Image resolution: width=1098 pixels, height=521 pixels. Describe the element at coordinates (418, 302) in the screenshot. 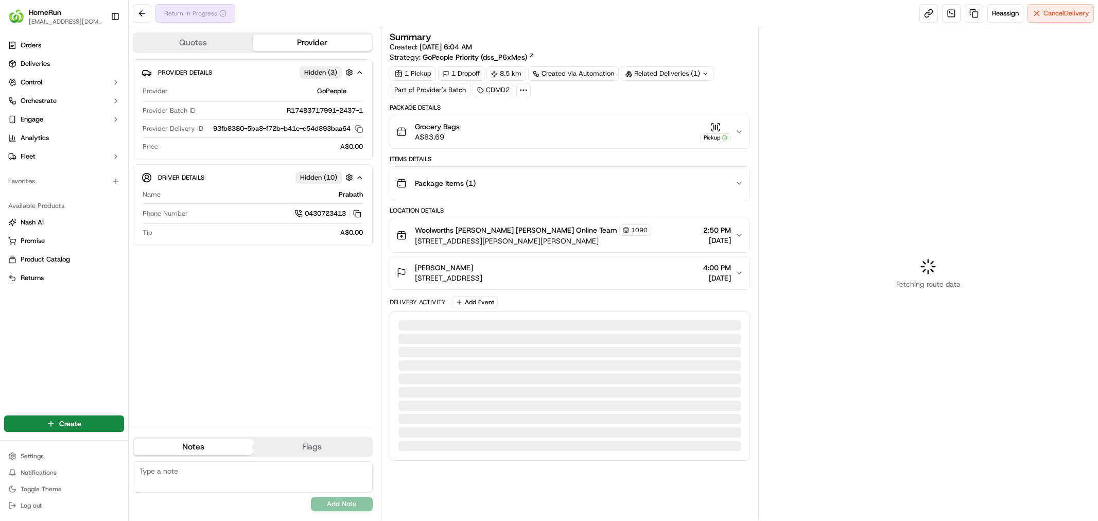

I see `div: Delivery Activity` at that location.